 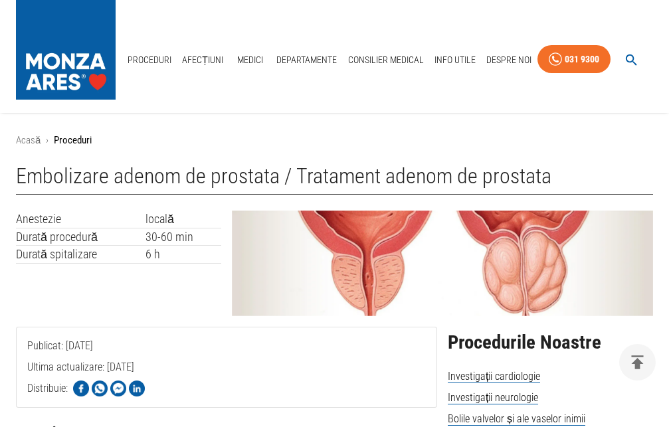 What do you see at coordinates (183, 254) in the screenshot?
I see `td: 6 h` at bounding box center [183, 254].